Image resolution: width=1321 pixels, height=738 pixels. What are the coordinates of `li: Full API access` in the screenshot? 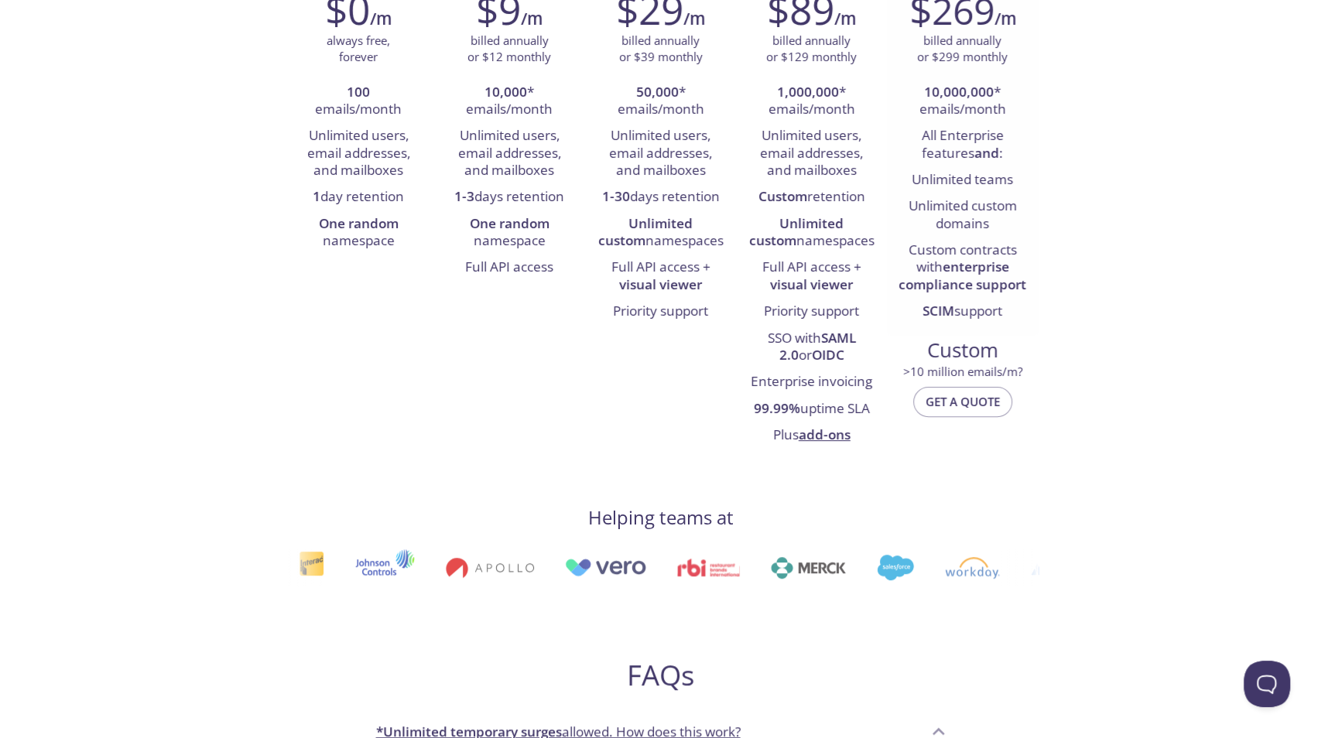 It's located at (509, 268).